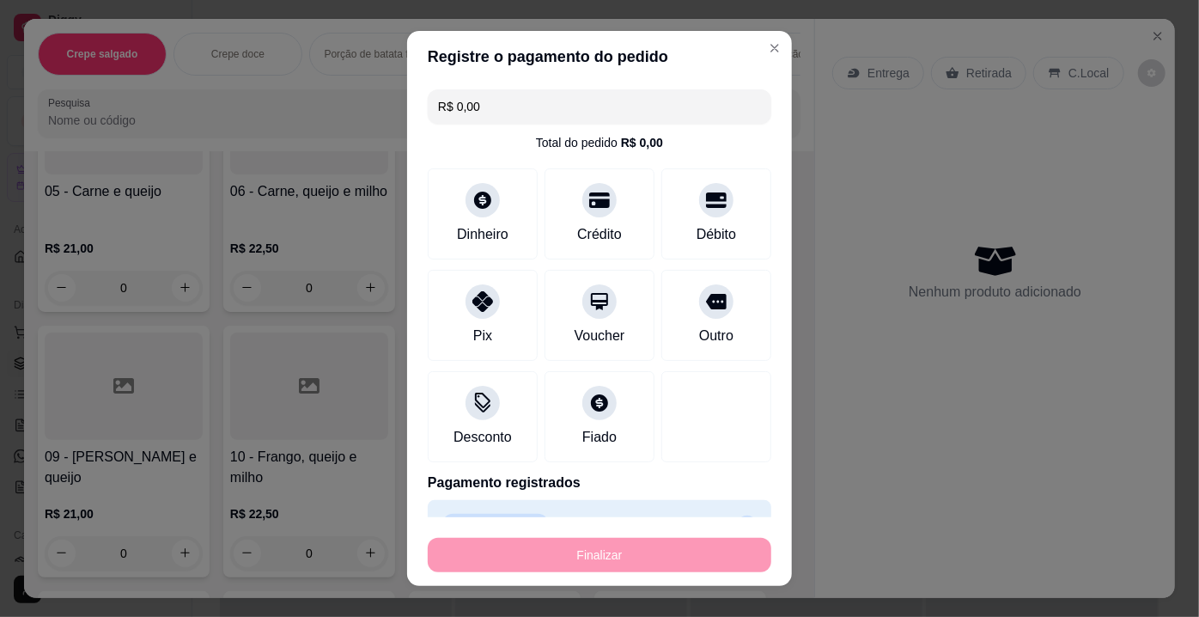 The width and height of the screenshot is (1199, 617). What do you see at coordinates (600, 336) in the screenshot?
I see `div: Voucher` at bounding box center [600, 336].